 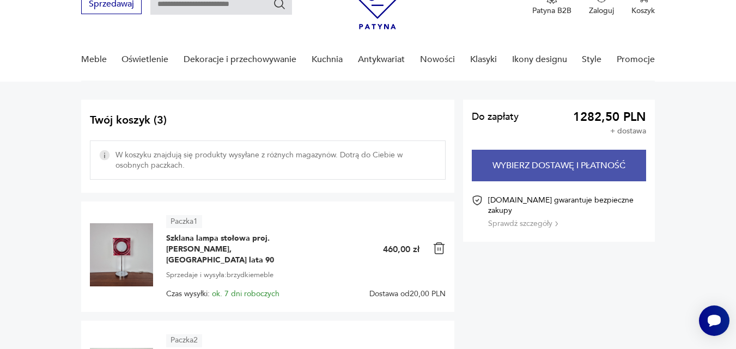 What do you see at coordinates (495, 117) in the screenshot?
I see `span: Do zapłaty` at bounding box center [495, 117].